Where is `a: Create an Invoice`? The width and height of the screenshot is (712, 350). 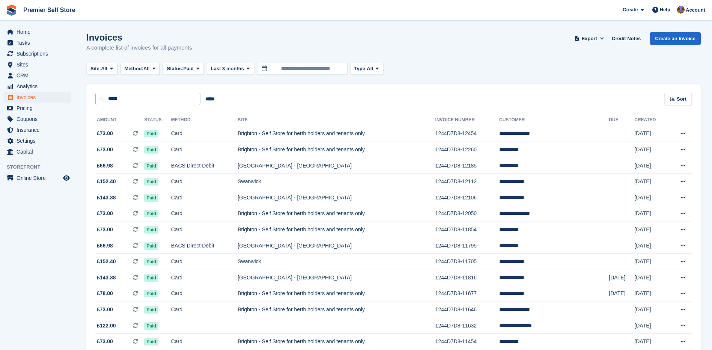 a: Create an Invoice is located at coordinates (675, 38).